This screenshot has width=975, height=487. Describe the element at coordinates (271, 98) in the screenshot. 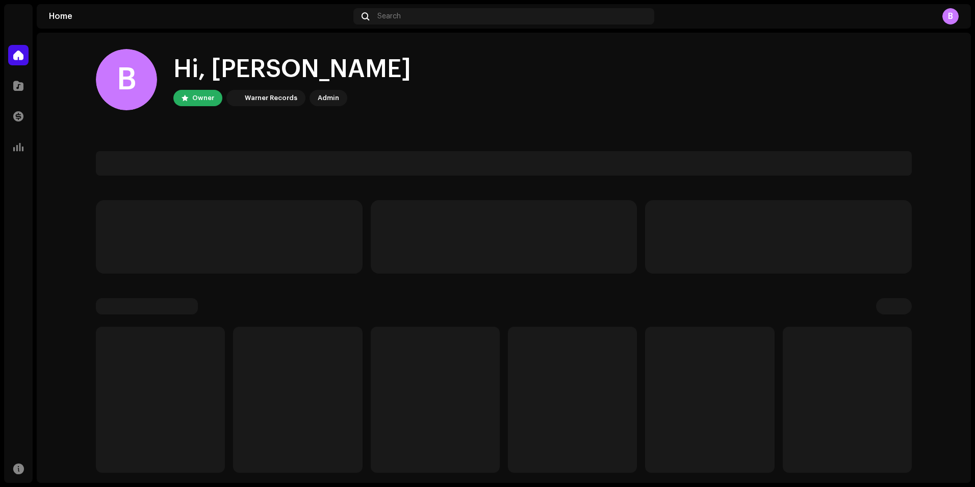

I see `div: Warner Records` at that location.